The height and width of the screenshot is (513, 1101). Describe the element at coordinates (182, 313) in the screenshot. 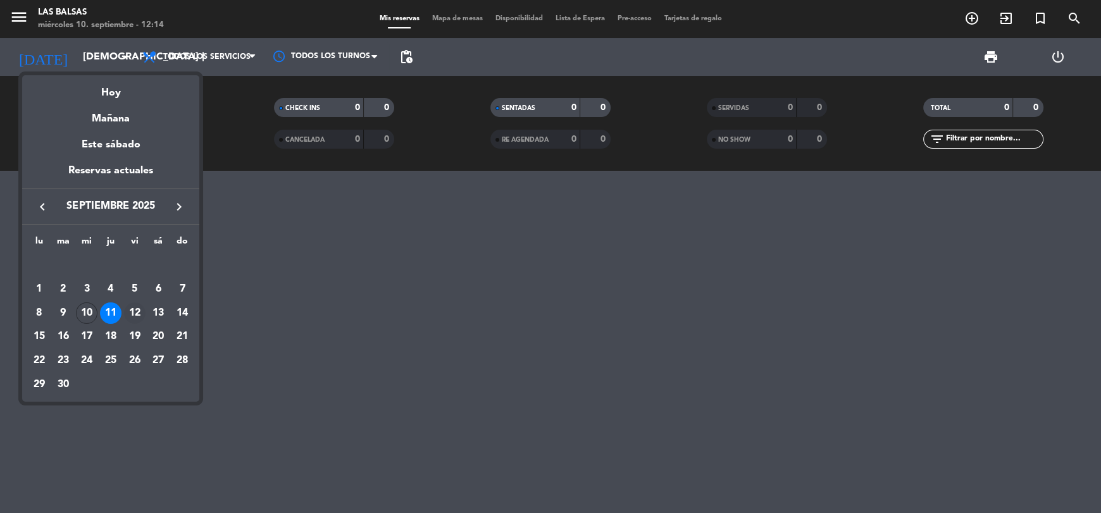

I see `td: 14 de septiembre de 2025` at that location.